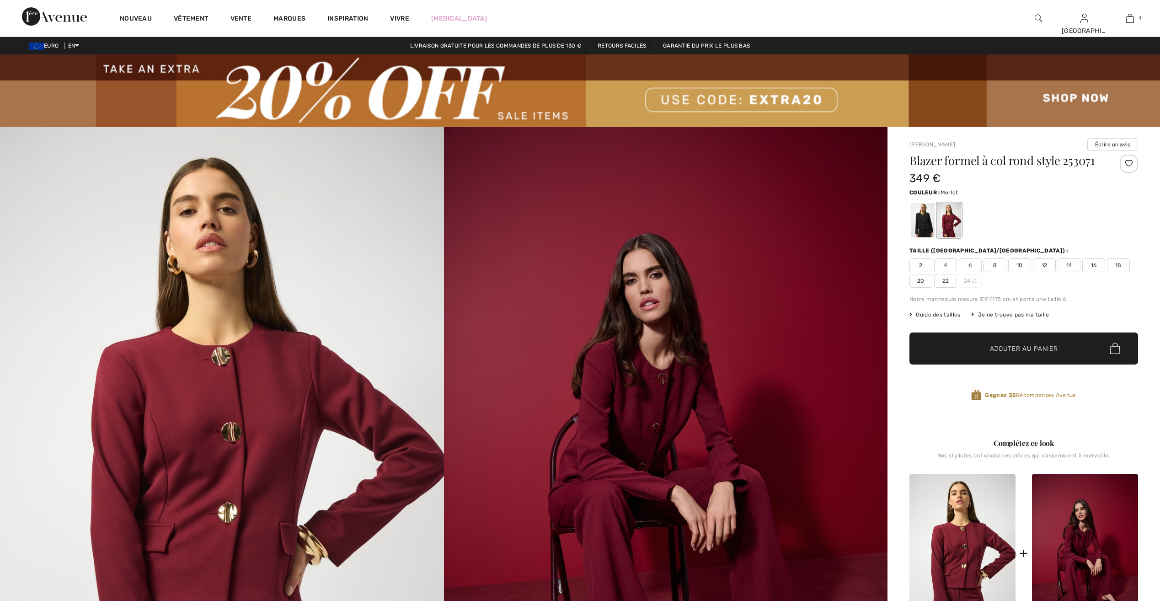 The width and height of the screenshot is (1160, 601). I want to click on a: Nouveau, so click(136, 19).